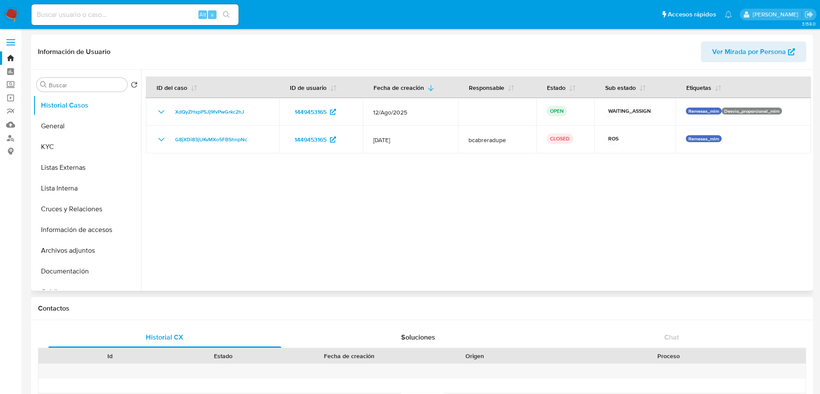  What do you see at coordinates (134, 86) in the screenshot?
I see `button: Volver al orden por defecto` at bounding box center [134, 86].